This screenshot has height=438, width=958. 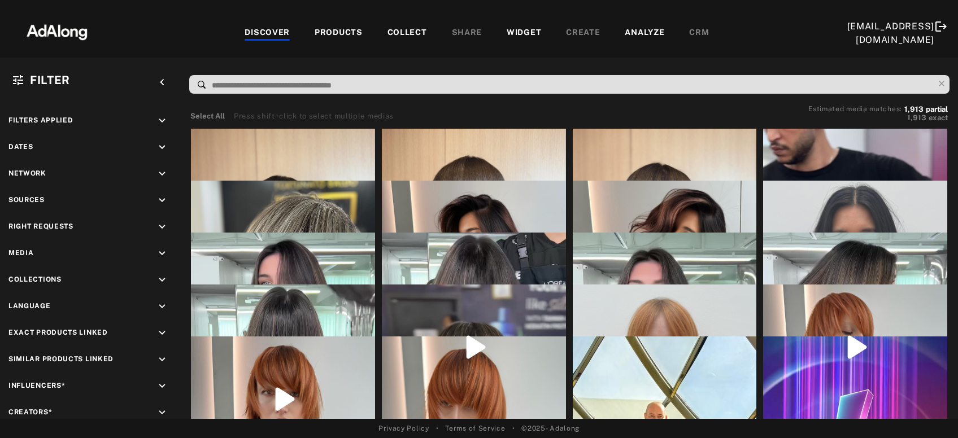 I want to click on span: Network, so click(x=27, y=173).